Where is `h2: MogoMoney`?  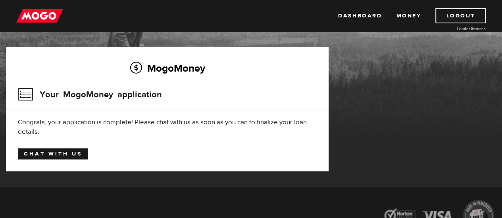 h2: MogoMoney is located at coordinates (167, 68).